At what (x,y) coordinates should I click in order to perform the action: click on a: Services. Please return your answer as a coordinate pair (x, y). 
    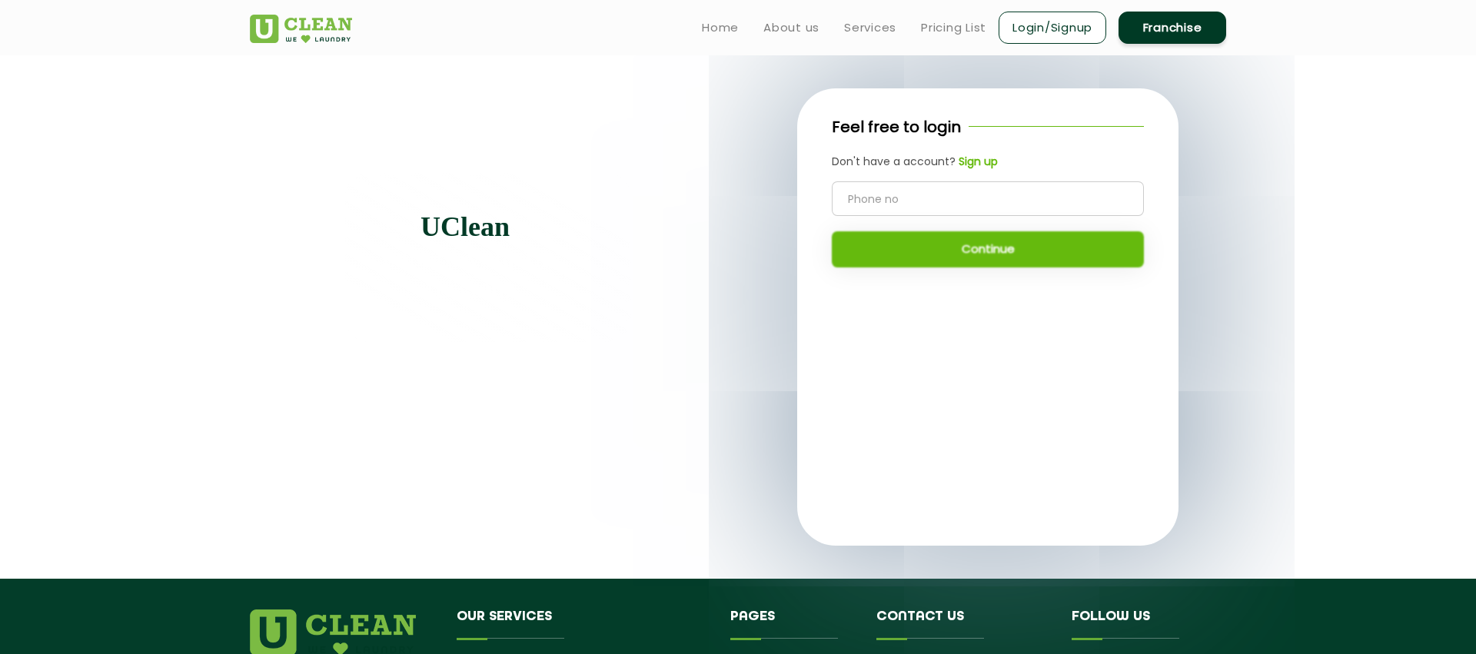
    Looking at the image, I should click on (870, 28).